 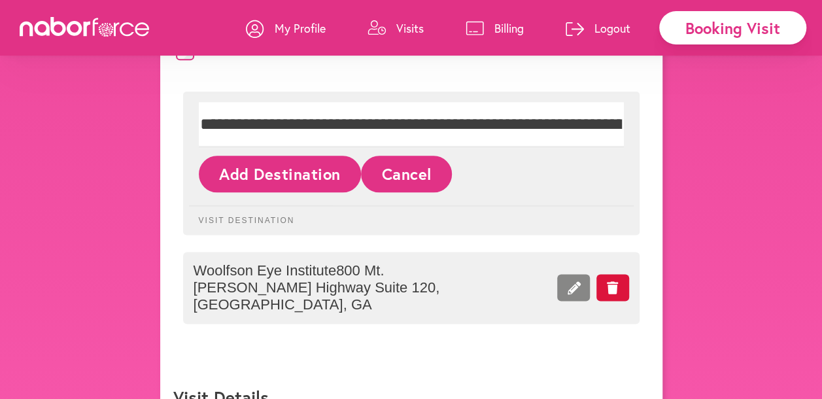 What do you see at coordinates (598, 28) in the screenshot?
I see `a: Logout` at bounding box center [598, 28].